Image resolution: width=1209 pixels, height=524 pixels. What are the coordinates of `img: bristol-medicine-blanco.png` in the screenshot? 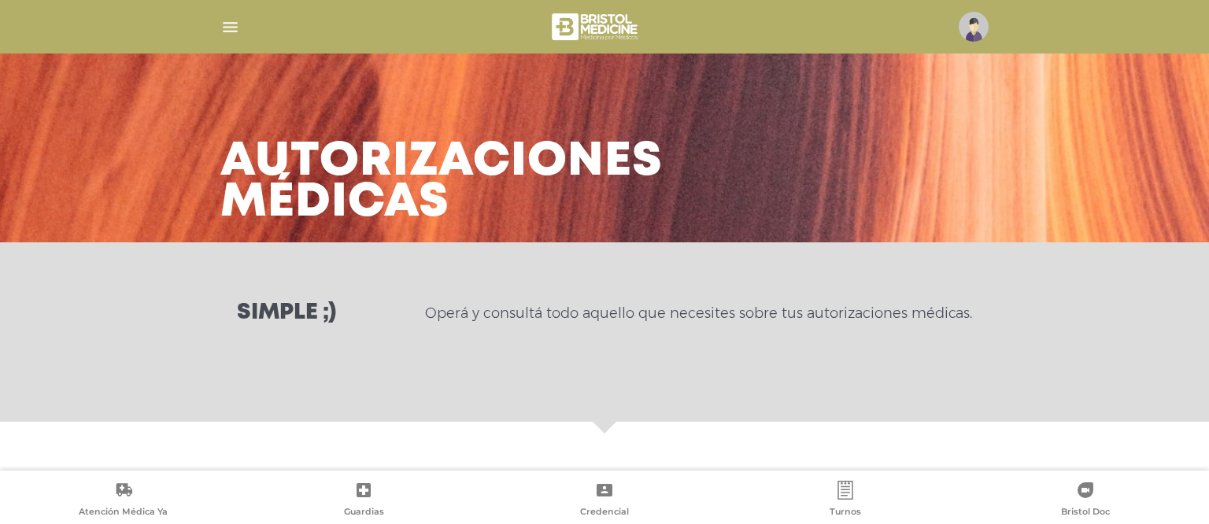 It's located at (596, 27).